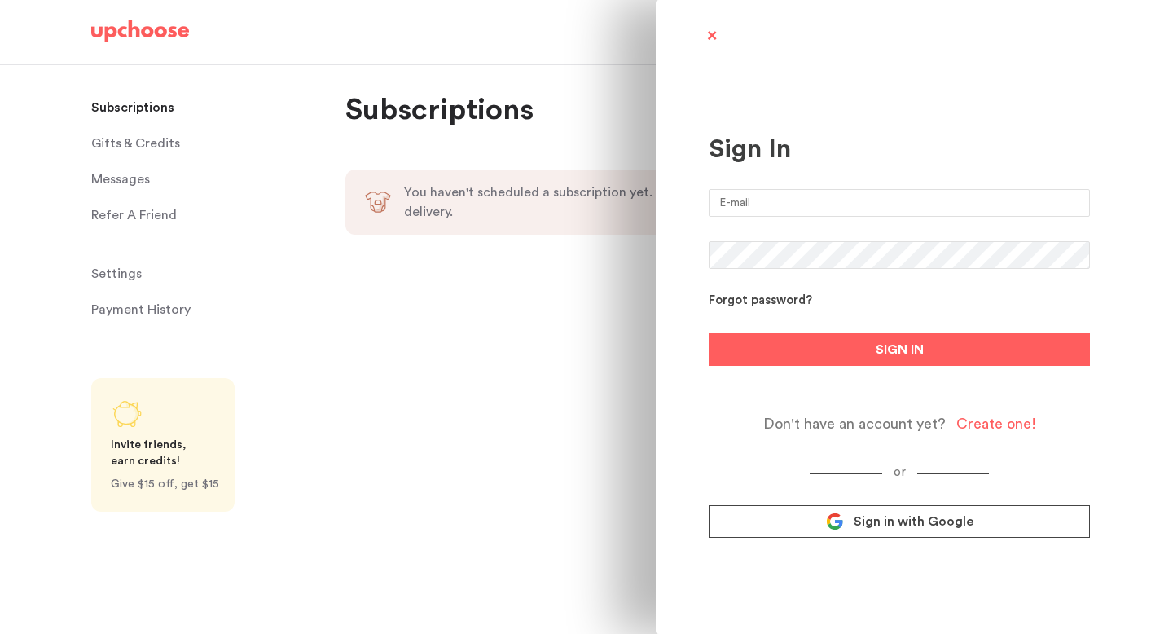 The width and height of the screenshot is (1173, 634). What do you see at coordinates (760, 301) in the screenshot?
I see `div: Forgot password?` at bounding box center [760, 301].